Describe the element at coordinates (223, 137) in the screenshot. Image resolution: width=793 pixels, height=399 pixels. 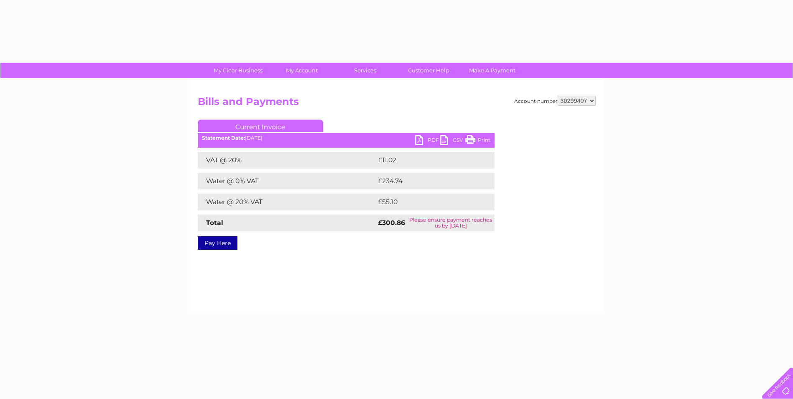
I see `b: Statement Date:` at that location.